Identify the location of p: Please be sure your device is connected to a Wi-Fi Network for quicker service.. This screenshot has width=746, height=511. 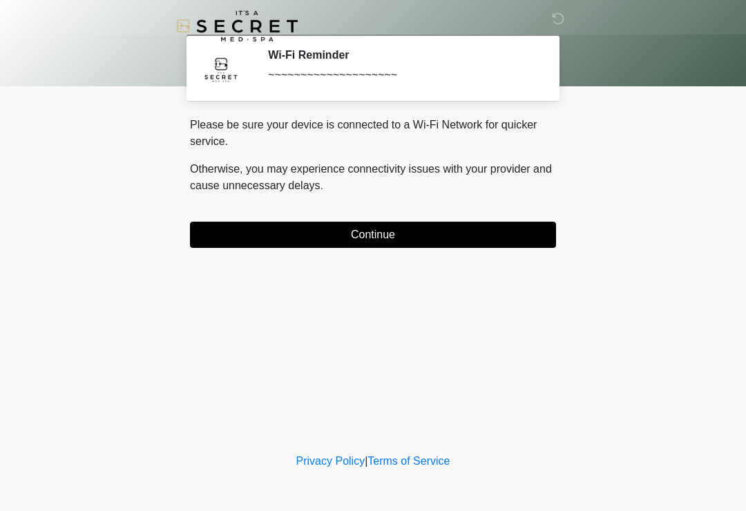
(373, 133).